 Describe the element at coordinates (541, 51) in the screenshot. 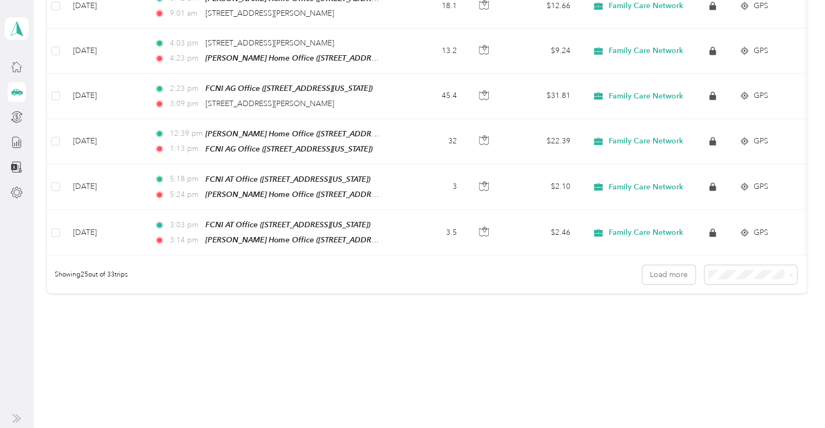

I see `td: $9.24` at that location.